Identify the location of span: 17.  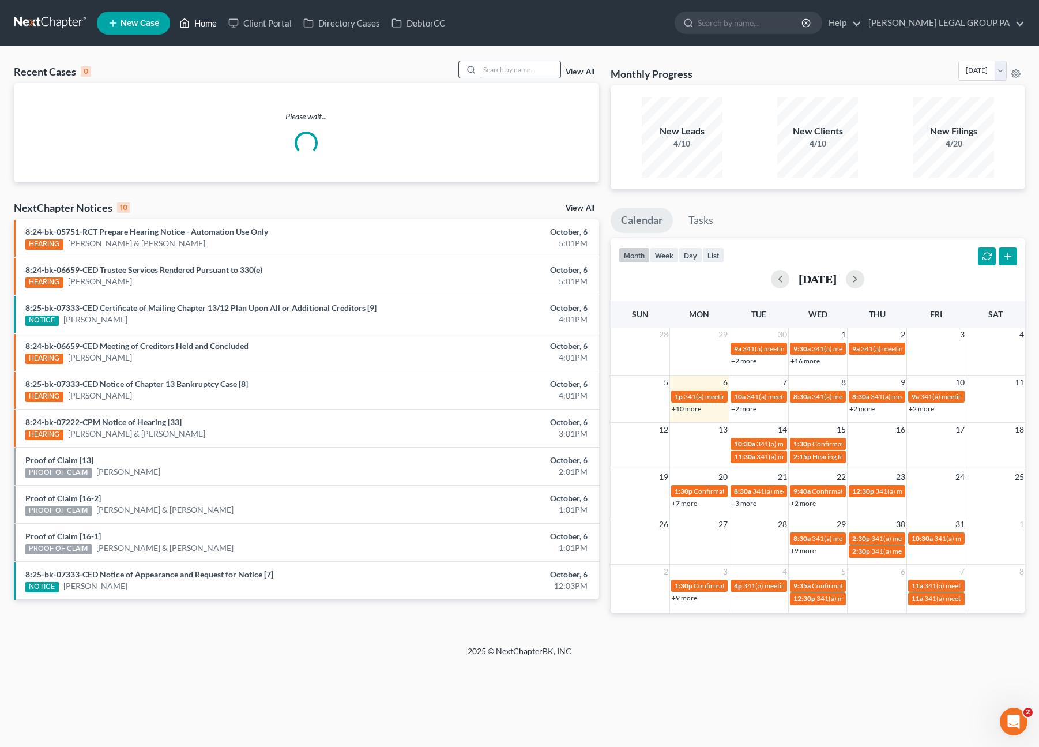
(960, 430).